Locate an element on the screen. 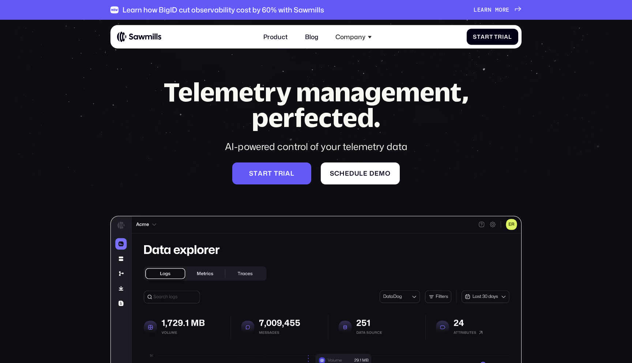  a: StartTrial is located at coordinates (492, 37).